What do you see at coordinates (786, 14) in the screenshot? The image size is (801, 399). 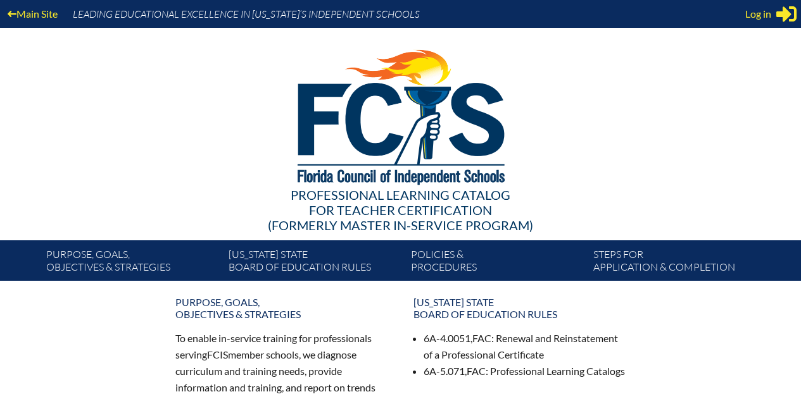 I see `svg: Sign in or register` at bounding box center [786, 14].